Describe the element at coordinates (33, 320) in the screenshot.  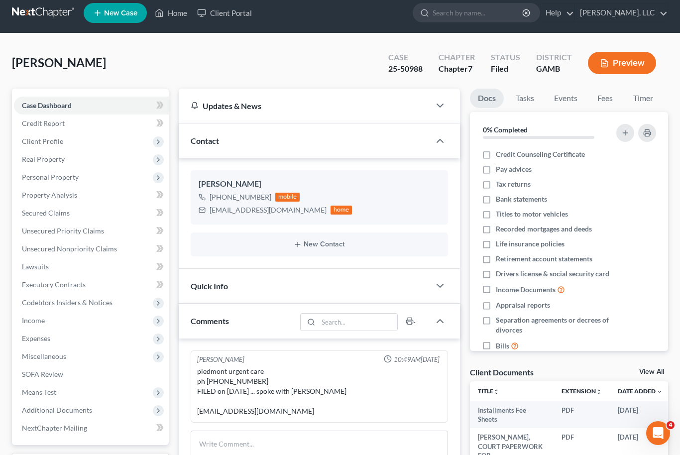
I see `span: Income` at that location.